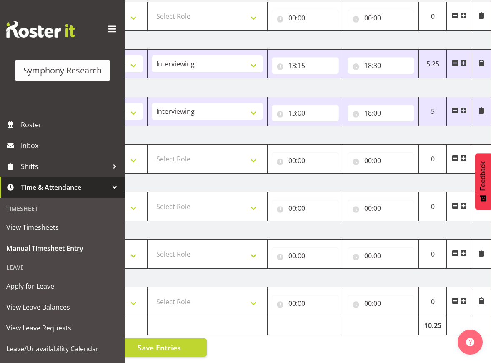 The height and width of the screenshot is (363, 491). I want to click on span: Roster, so click(71, 125).